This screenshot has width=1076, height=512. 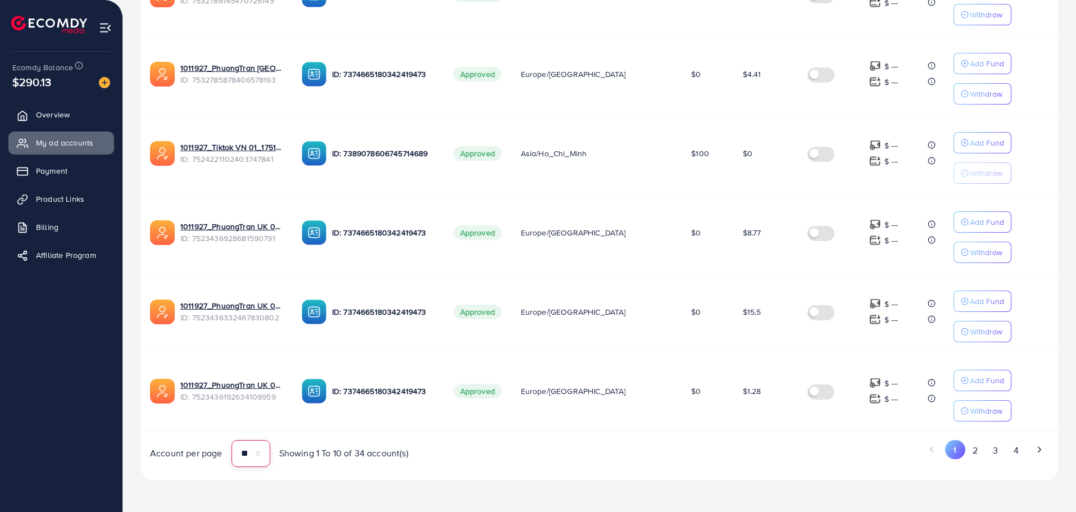 What do you see at coordinates (61, 143) in the screenshot?
I see `a: My ad accounts` at bounding box center [61, 143].